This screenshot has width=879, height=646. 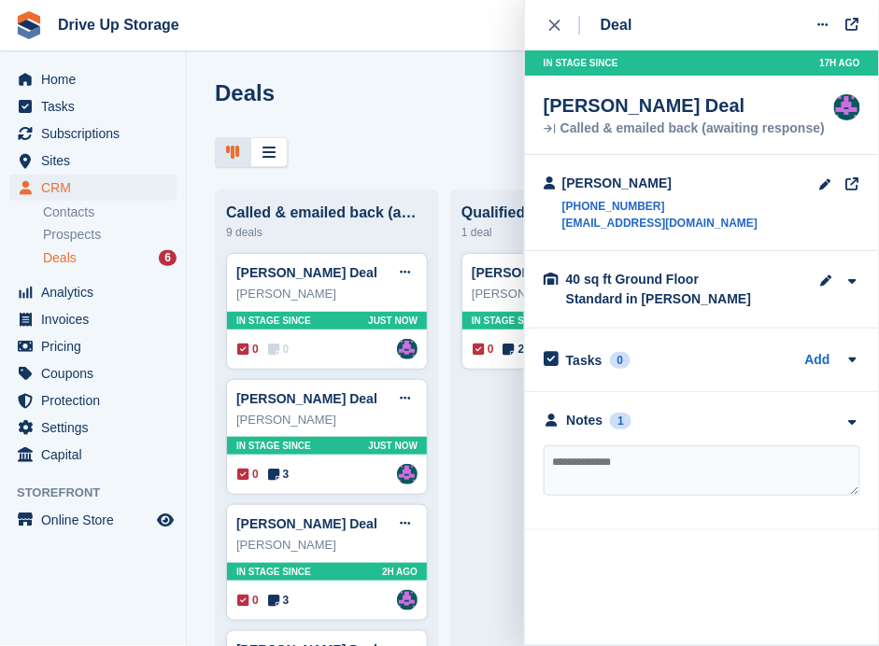 What do you see at coordinates (97, 319) in the screenshot?
I see `span: Invoices` at bounding box center [97, 319].